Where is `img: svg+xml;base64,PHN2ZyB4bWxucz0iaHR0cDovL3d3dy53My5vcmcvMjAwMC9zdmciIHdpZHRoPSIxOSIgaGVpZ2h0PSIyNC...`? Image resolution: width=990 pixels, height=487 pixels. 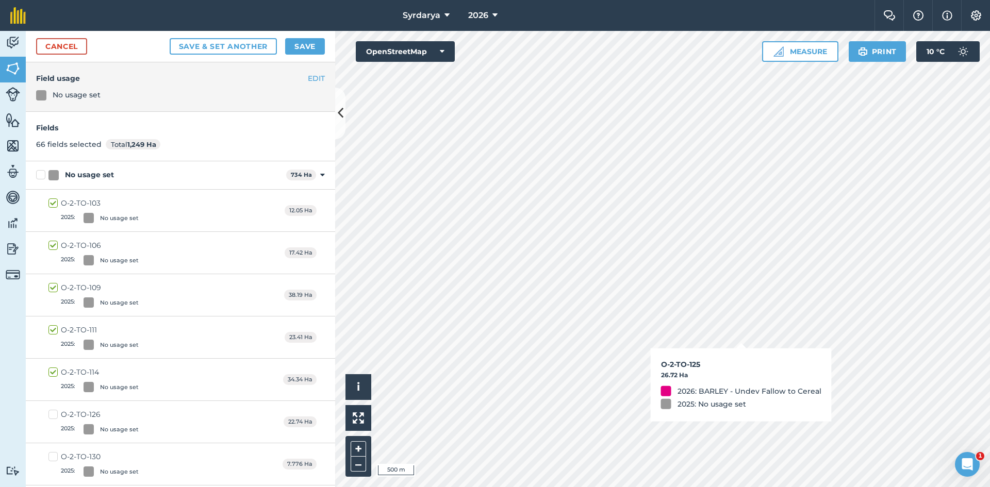
img: svg+xml;base64,PHN2ZyB4bWxucz0iaHR0cDovL3d3dy53My5vcmcvMjAwMC9zdmciIHdpZHRoPSIxOSIgaGVpZ2h0PSIyNC... is located at coordinates (863, 52).